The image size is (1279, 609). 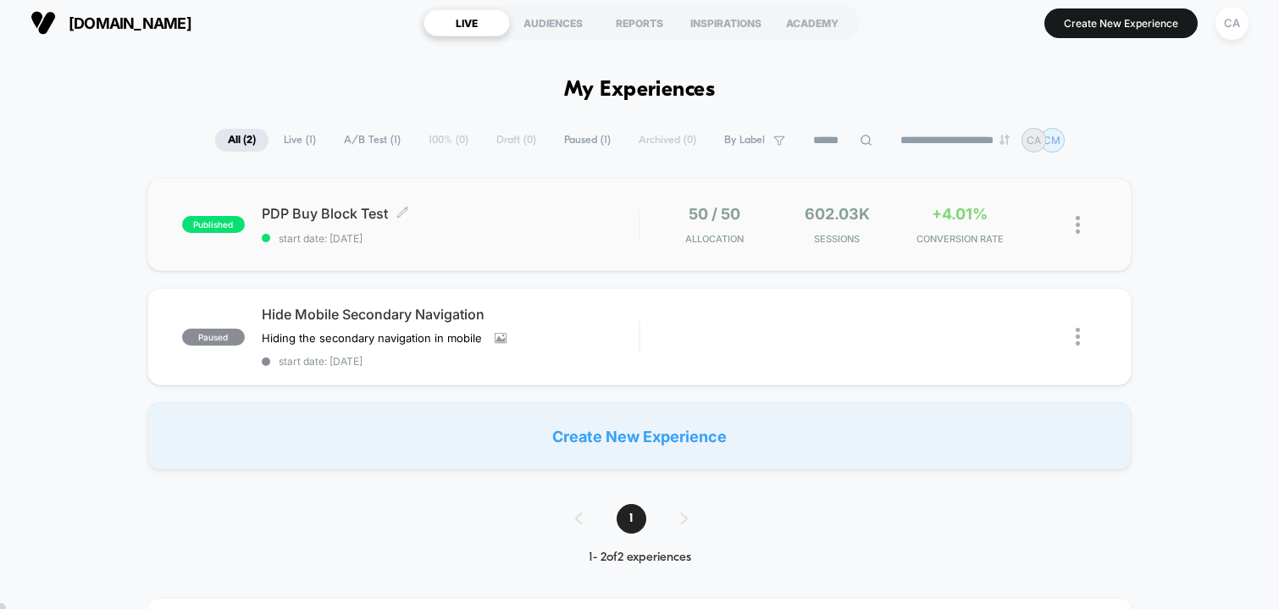 What do you see at coordinates (837, 239) in the screenshot?
I see `span: Sessions` at bounding box center [837, 239].